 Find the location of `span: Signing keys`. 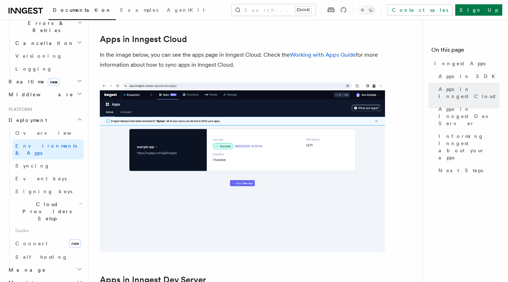

span: Signing keys is located at coordinates (44, 191).